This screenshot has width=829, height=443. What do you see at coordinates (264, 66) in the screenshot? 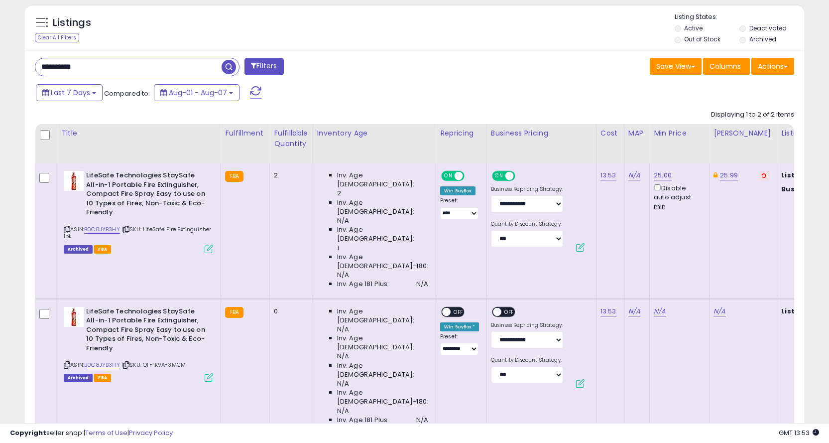
I see `button: Filters` at bounding box center [264, 66].